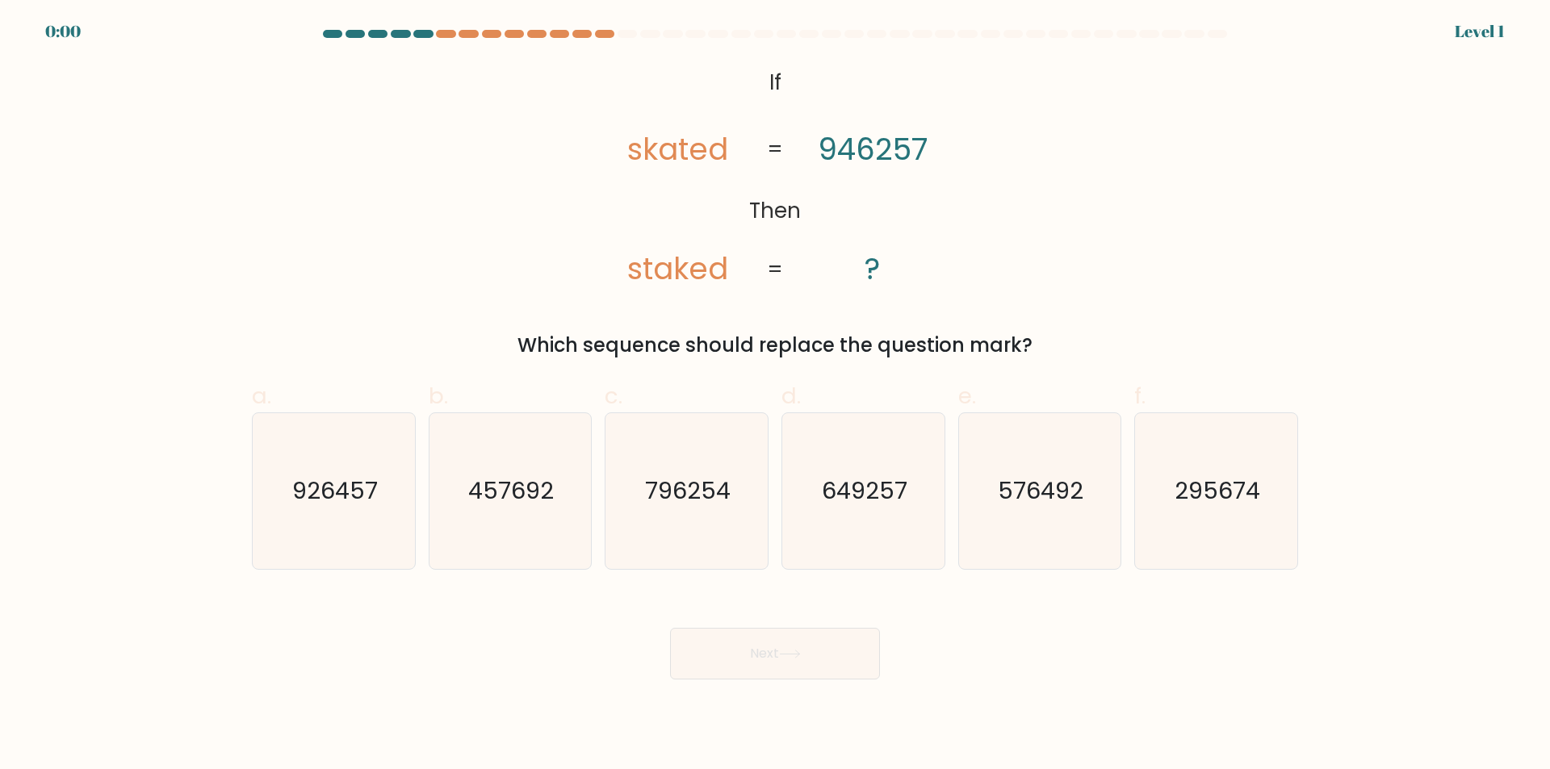 Image resolution: width=1550 pixels, height=769 pixels. Describe the element at coordinates (689, 492) in the screenshot. I see `text: 796254` at that location.